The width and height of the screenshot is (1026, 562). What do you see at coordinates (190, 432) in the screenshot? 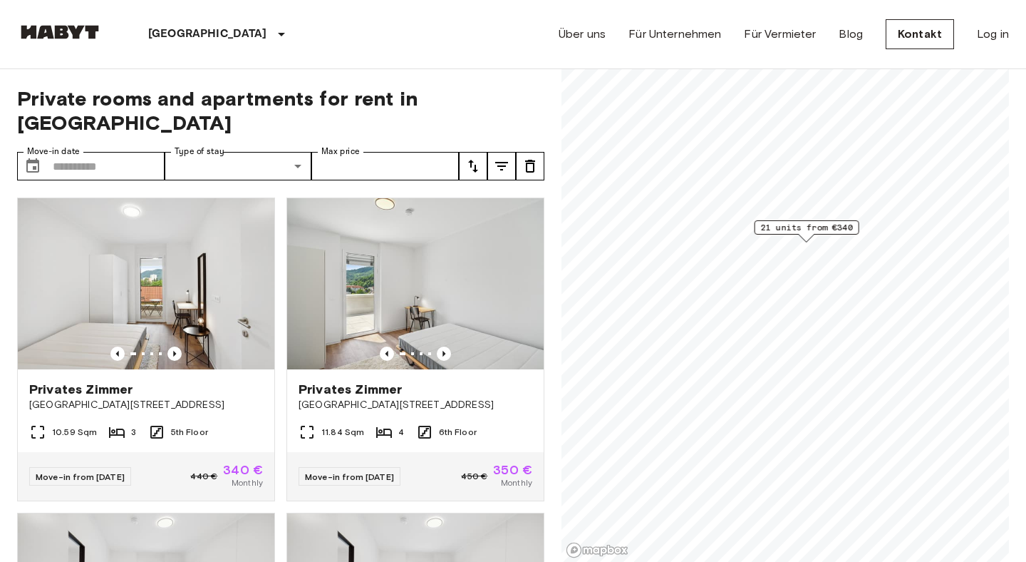
I see `span: 5th Floor` at bounding box center [190, 432].